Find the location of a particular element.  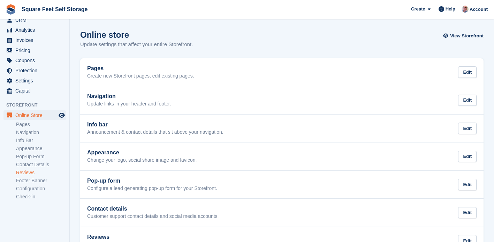

a: Navigation Update links in your header and footer. Edit is located at coordinates (282, 100).